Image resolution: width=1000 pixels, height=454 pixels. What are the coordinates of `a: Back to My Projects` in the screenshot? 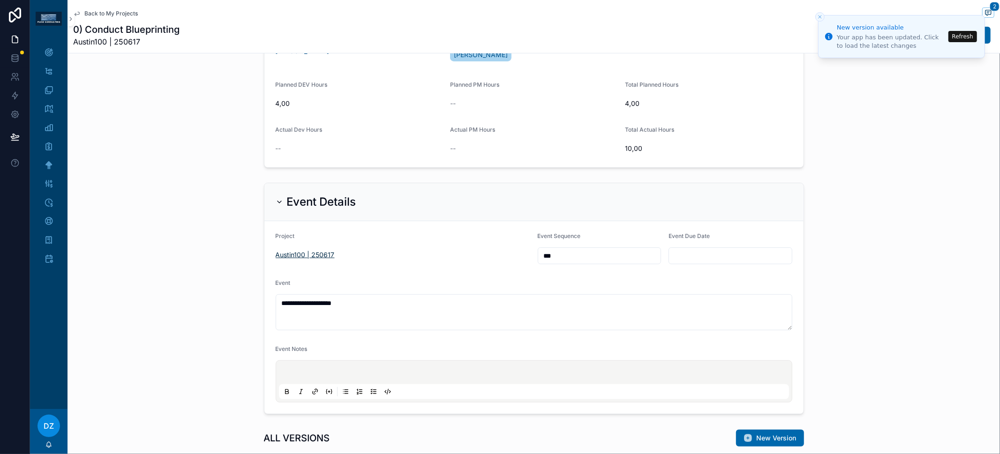 It's located at (106, 14).